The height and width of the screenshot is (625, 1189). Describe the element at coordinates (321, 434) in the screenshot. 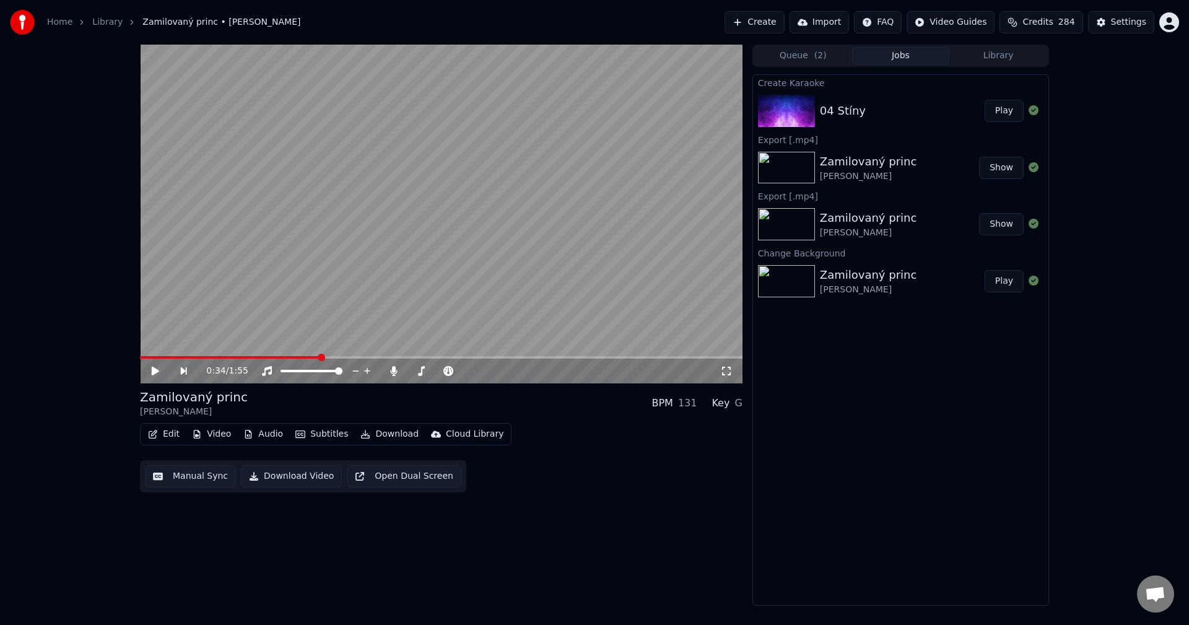

I see `button: Subtitles` at that location.